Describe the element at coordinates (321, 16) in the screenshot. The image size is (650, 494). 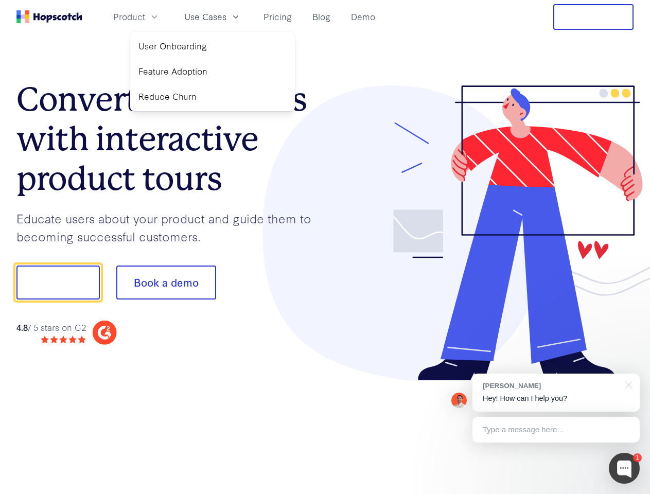
I see `a: Blog` at that location.